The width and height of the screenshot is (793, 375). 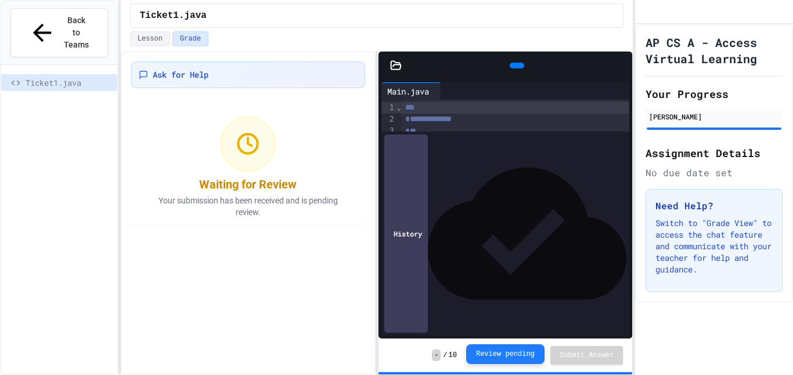 What do you see at coordinates (248, 207) in the screenshot?
I see `p: Your submission has been received and is pending review.` at bounding box center [248, 207].